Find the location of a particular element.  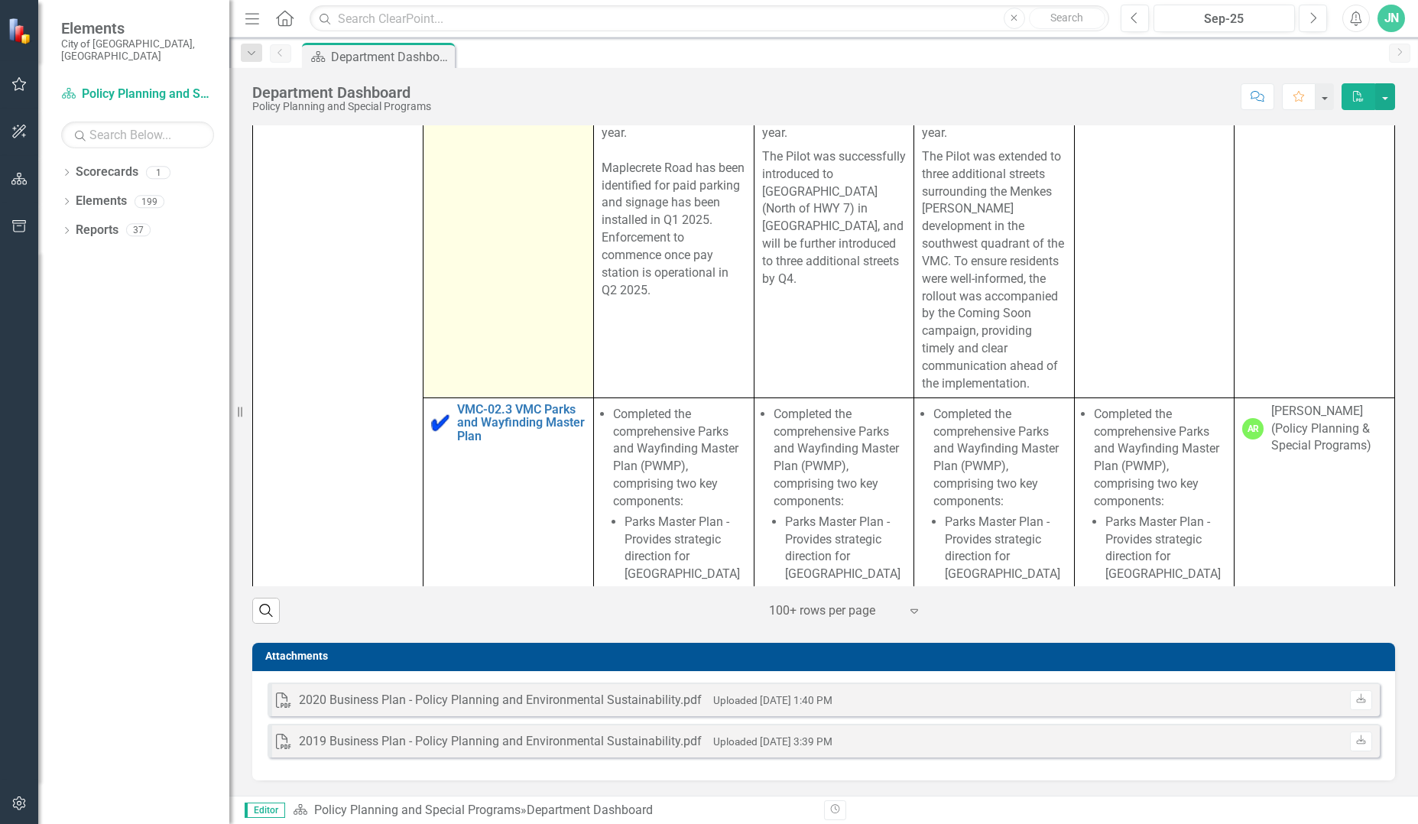

button: Search is located at coordinates (1067, 18).